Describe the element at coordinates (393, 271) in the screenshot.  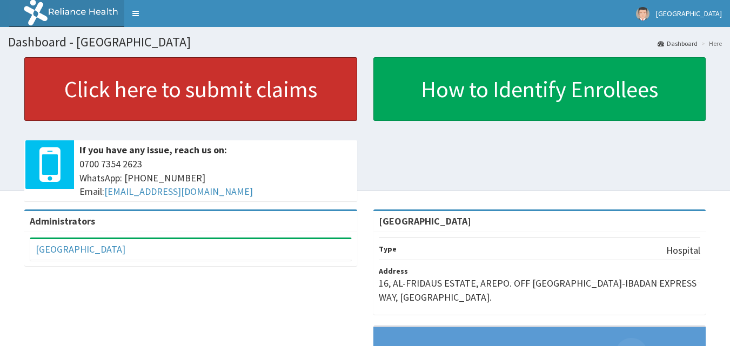
I see `b: Address` at that location.